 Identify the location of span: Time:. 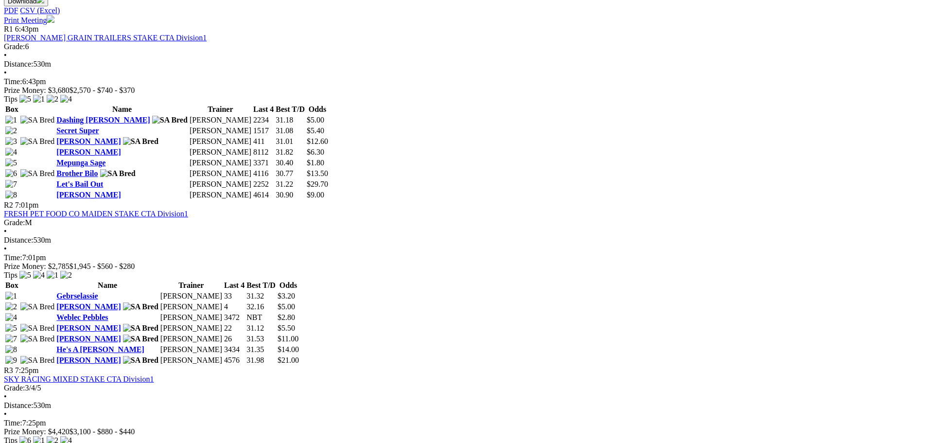
(13, 423).